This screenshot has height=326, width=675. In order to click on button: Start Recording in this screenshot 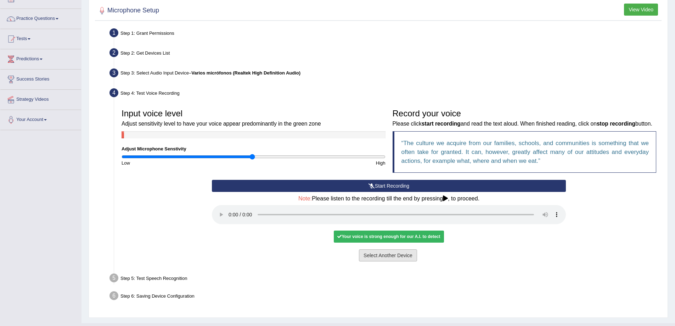, I will do `click(389, 186)`.